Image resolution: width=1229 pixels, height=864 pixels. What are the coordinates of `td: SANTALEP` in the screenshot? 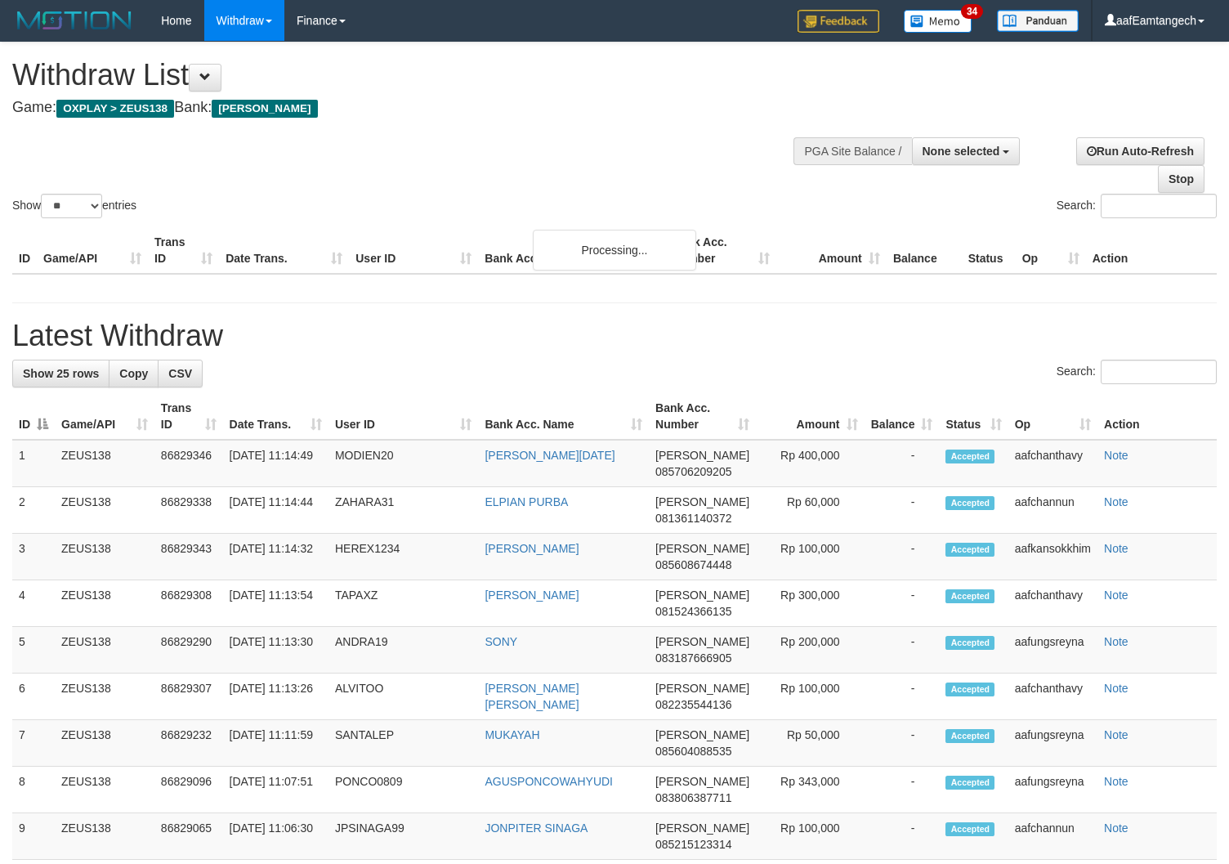 It's located at (403, 743).